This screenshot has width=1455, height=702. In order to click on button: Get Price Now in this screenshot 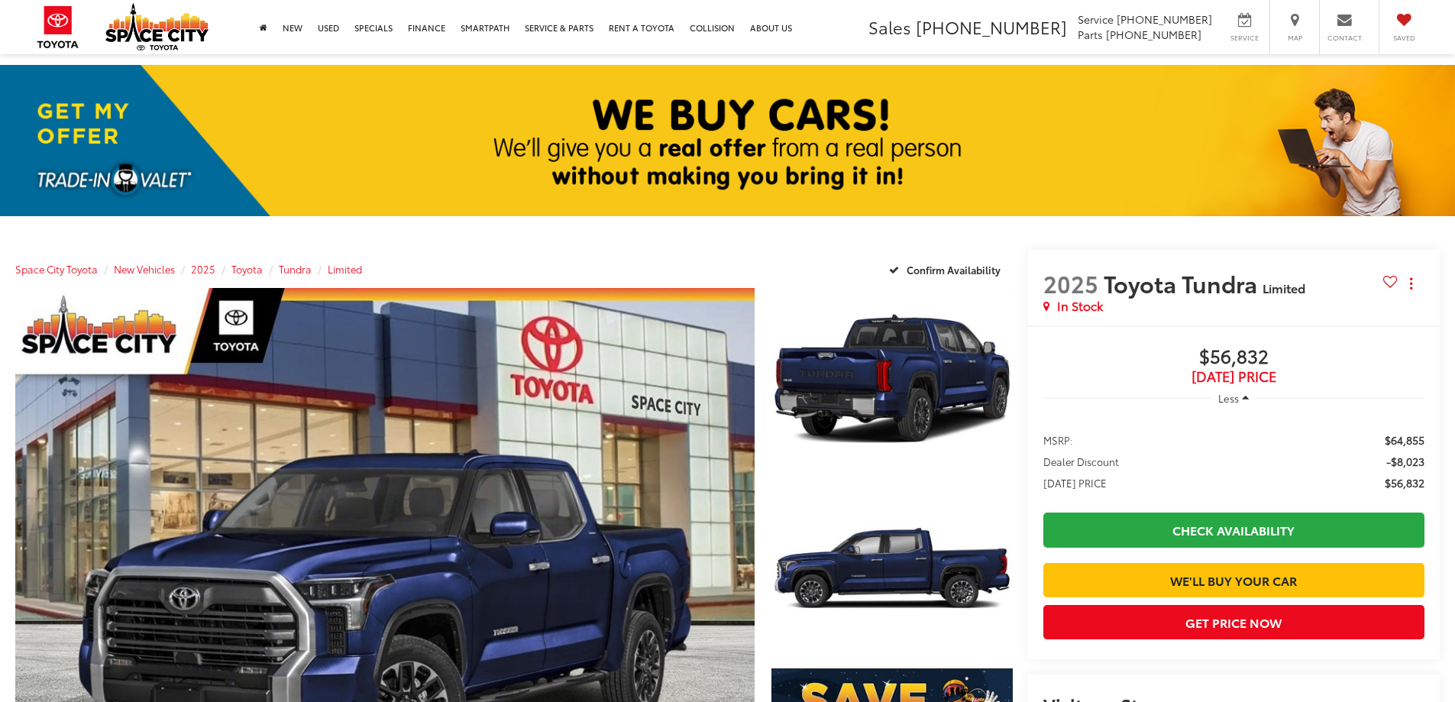, I will do `click(1233, 622)`.